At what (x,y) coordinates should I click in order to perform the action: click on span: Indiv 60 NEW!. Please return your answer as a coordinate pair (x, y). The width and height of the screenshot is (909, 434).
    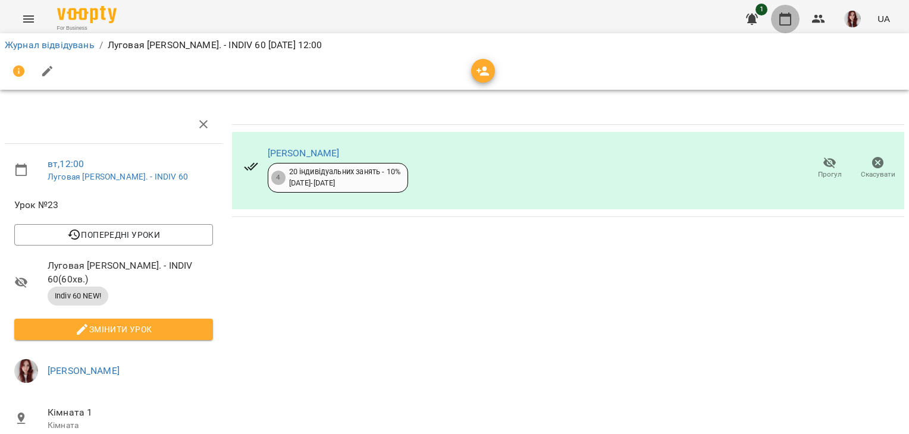
    Looking at the image, I should click on (78, 296).